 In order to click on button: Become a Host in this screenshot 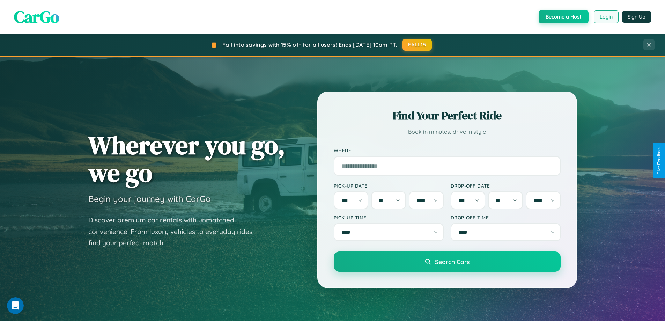, I will do `click(563, 17)`.